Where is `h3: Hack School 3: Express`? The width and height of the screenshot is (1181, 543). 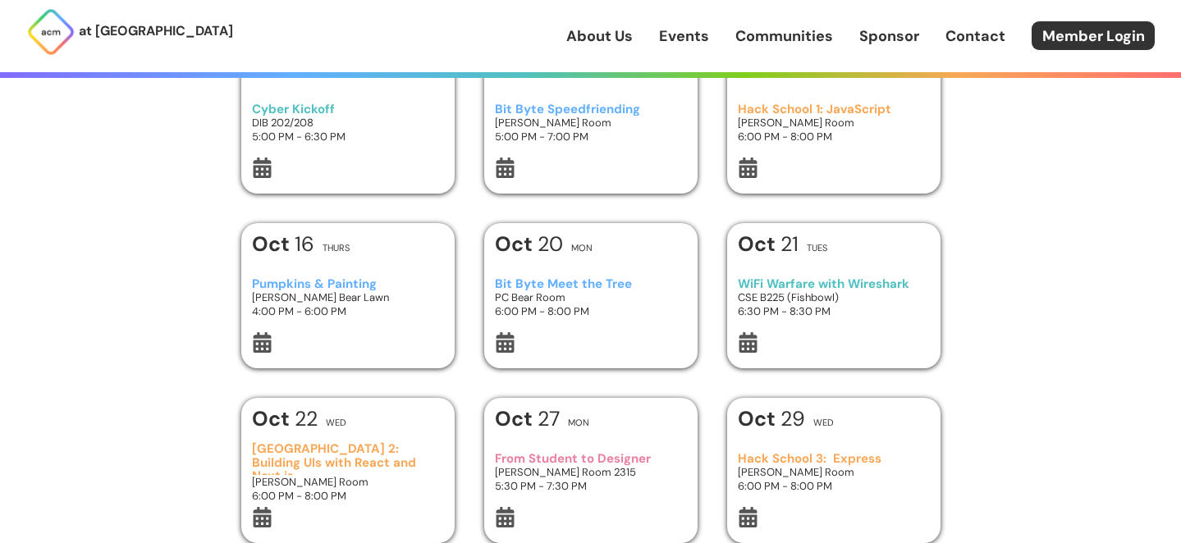 h3: Hack School 3: Express is located at coordinates (833, 459).